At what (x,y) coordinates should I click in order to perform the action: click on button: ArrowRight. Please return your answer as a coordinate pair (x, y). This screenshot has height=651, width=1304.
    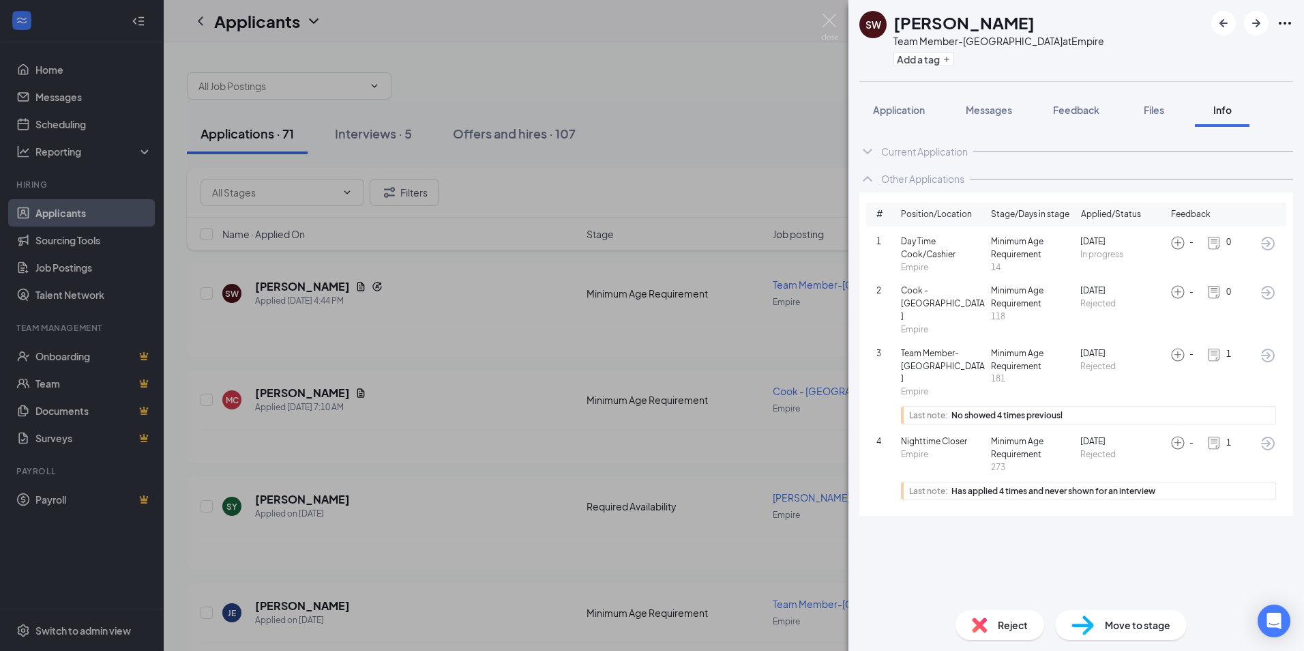
    Looking at the image, I should click on (1256, 23).